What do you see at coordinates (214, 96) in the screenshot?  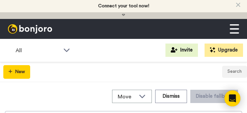 I see `button: Disable fallback` at bounding box center [214, 96].